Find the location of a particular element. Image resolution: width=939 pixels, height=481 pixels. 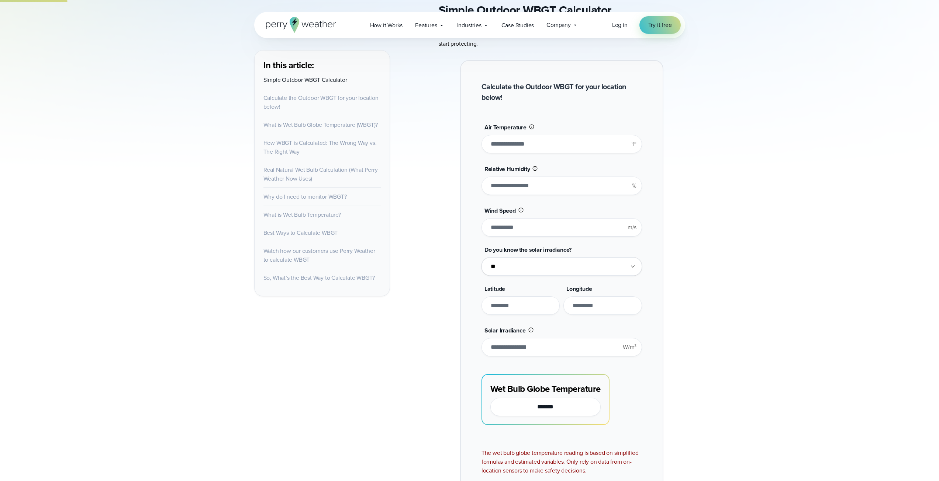

h3: In this article: is located at coordinates (322, 65).